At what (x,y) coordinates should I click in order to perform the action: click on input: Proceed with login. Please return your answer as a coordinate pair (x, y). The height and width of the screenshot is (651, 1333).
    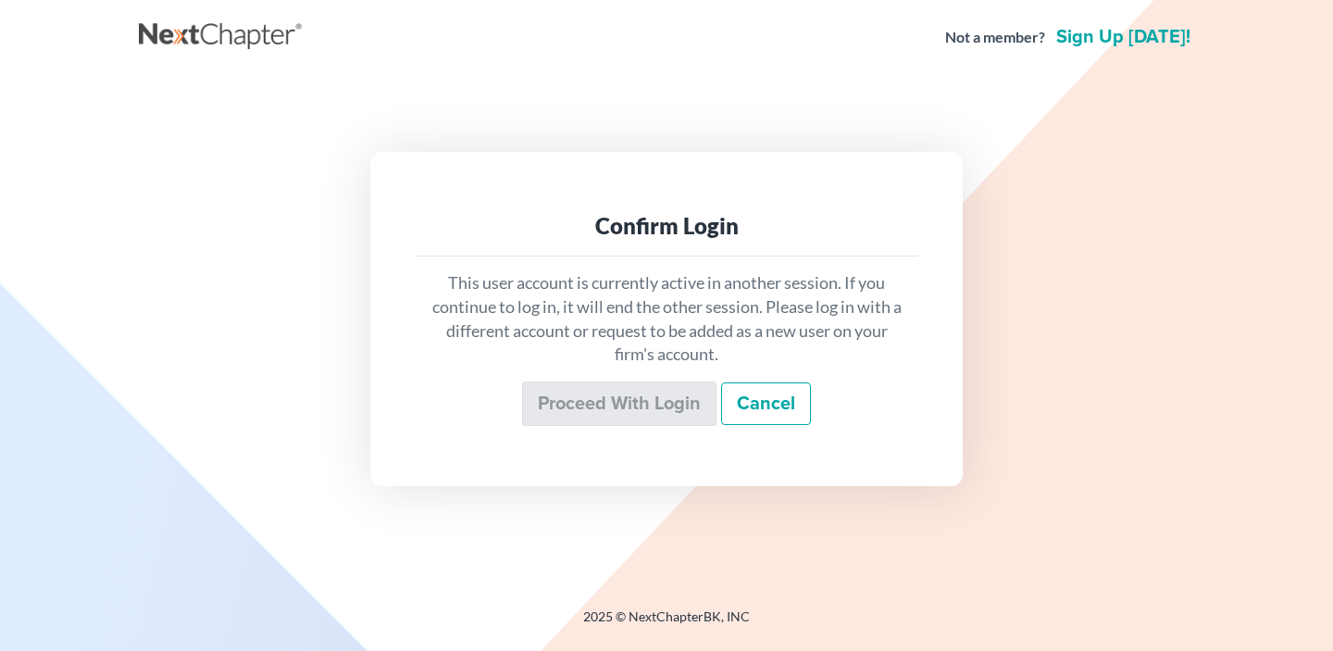
    Looking at the image, I should click on (619, 404).